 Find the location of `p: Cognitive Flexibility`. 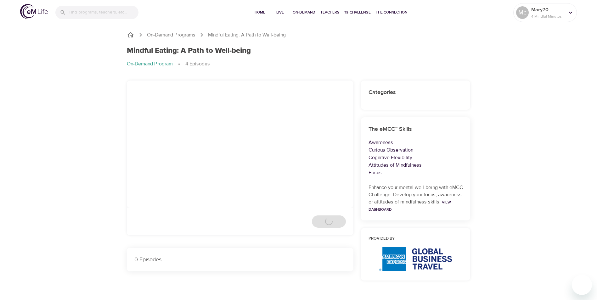

p: Cognitive Flexibility is located at coordinates (416, 158).